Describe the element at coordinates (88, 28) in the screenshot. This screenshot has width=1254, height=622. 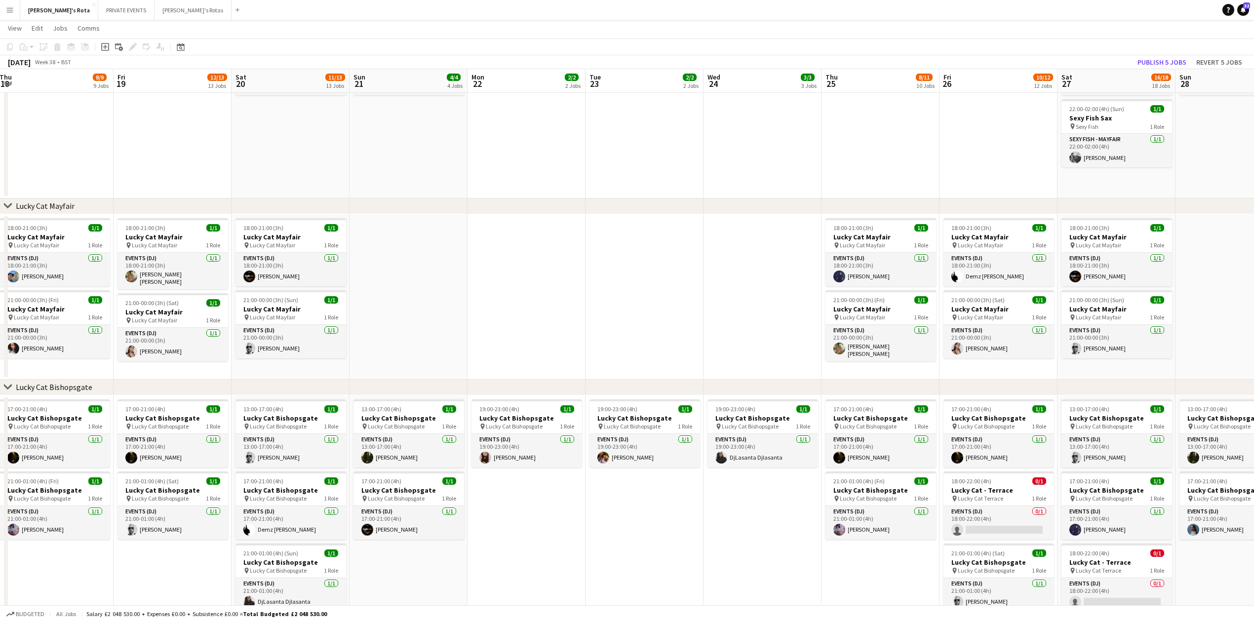
I see `span: Comms` at that location.